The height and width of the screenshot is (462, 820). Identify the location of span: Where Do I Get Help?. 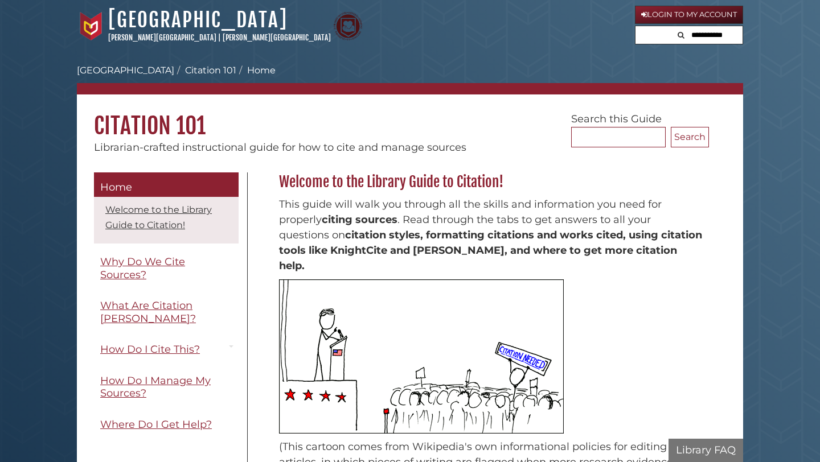
(156, 425).